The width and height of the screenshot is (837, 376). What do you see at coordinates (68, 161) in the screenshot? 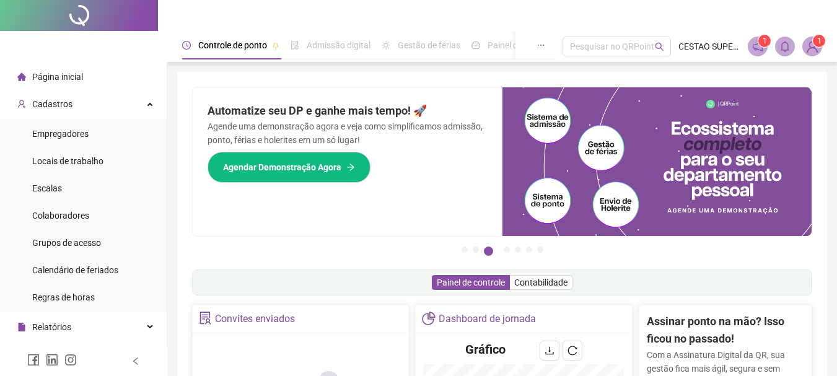
I see `span: Locais de trabalho` at bounding box center [68, 161].